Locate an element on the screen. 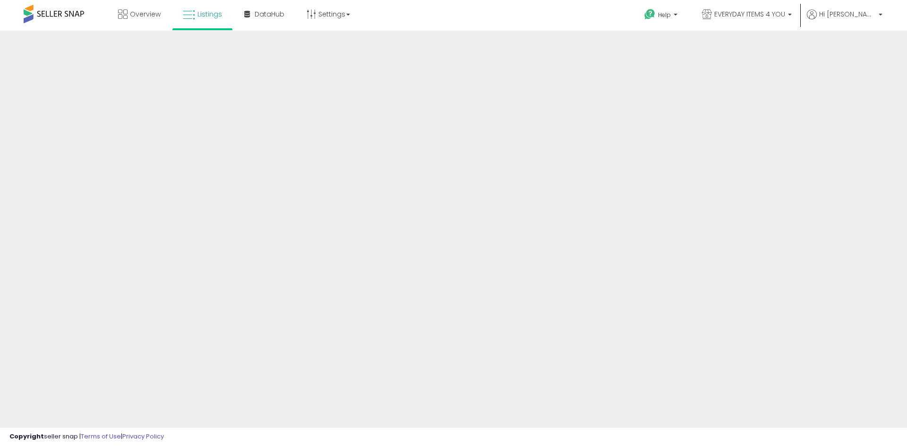 The height and width of the screenshot is (446, 907). span: DataHub is located at coordinates (269, 14).